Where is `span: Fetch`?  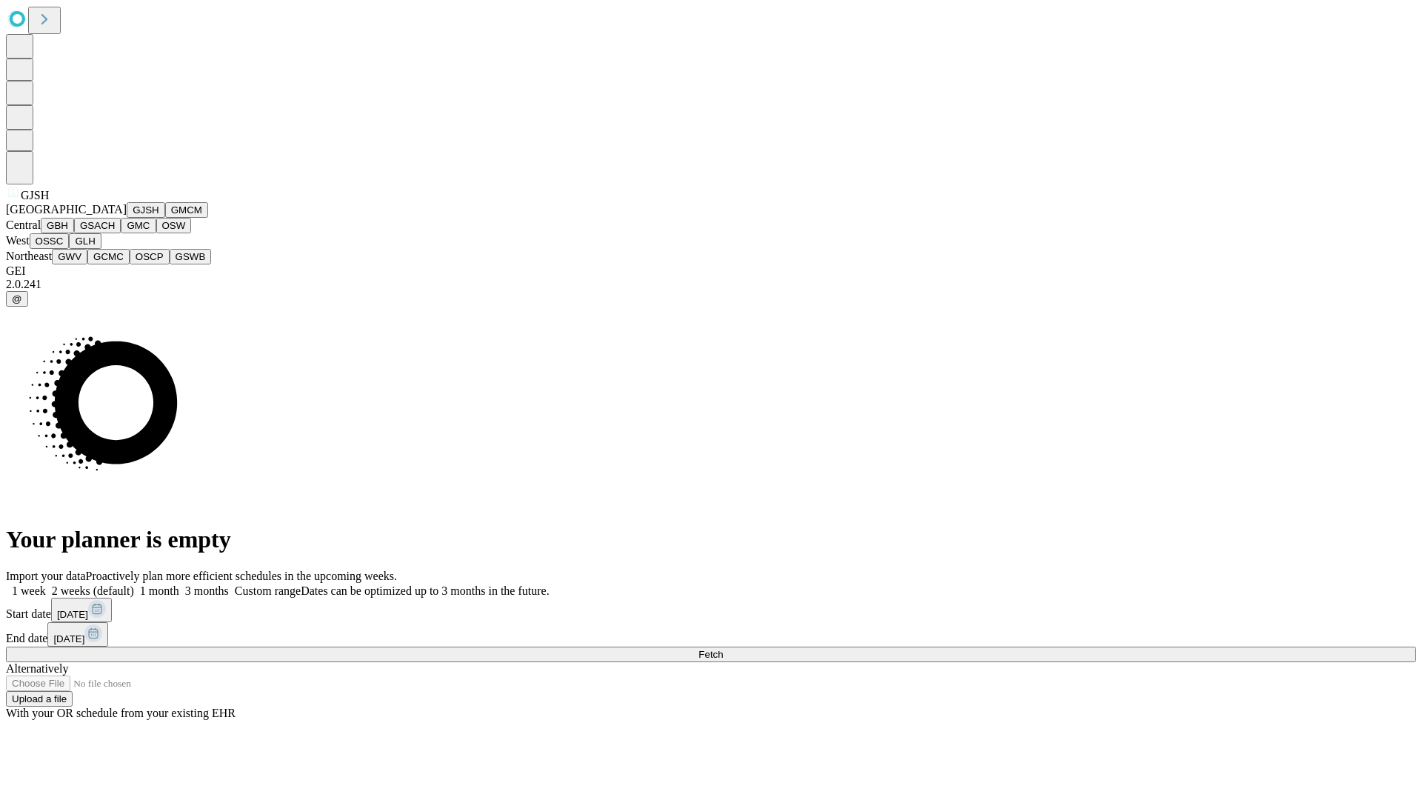
span: Fetch is located at coordinates (710, 654).